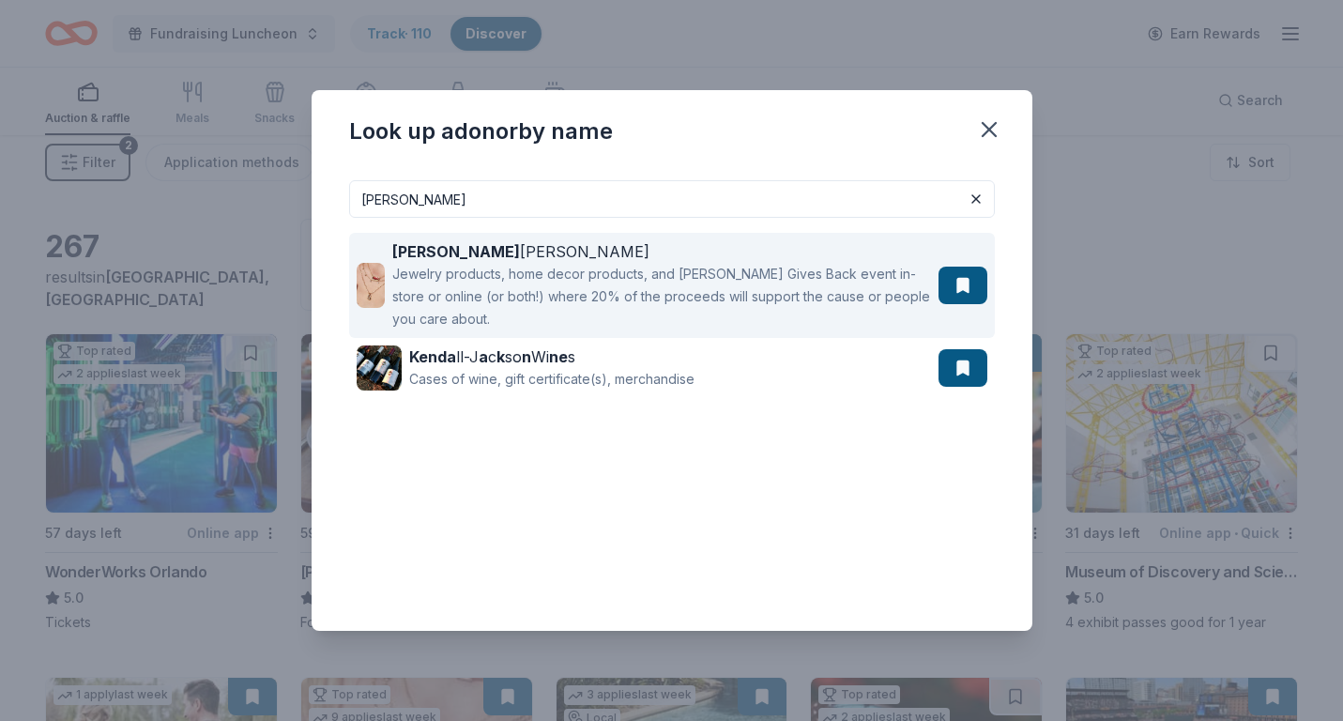  What do you see at coordinates (552, 357) in the screenshot?
I see `div: ll-J c so Wi s` at bounding box center [552, 357].